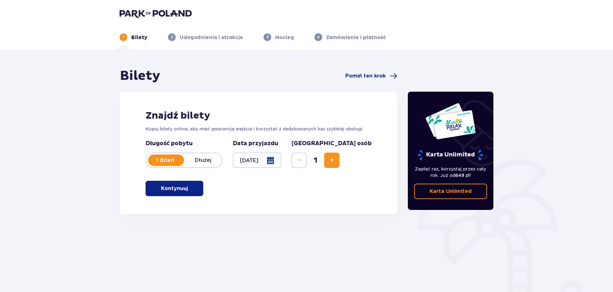  What do you see at coordinates (203, 160) in the screenshot?
I see `p: Dłużej` at bounding box center [203, 160].